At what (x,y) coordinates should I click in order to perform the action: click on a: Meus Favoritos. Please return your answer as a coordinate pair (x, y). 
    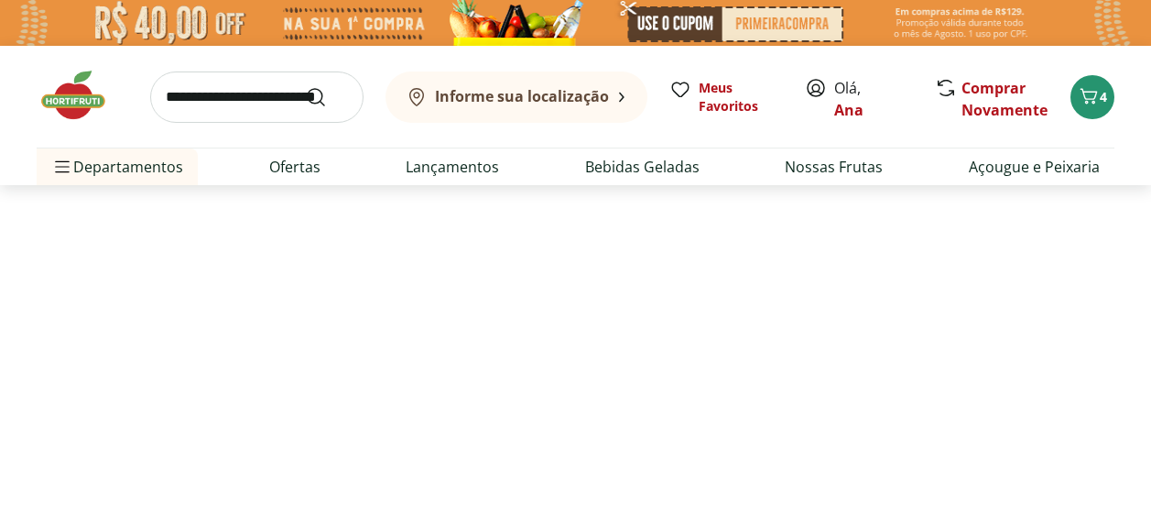
    Looking at the image, I should click on (726, 97).